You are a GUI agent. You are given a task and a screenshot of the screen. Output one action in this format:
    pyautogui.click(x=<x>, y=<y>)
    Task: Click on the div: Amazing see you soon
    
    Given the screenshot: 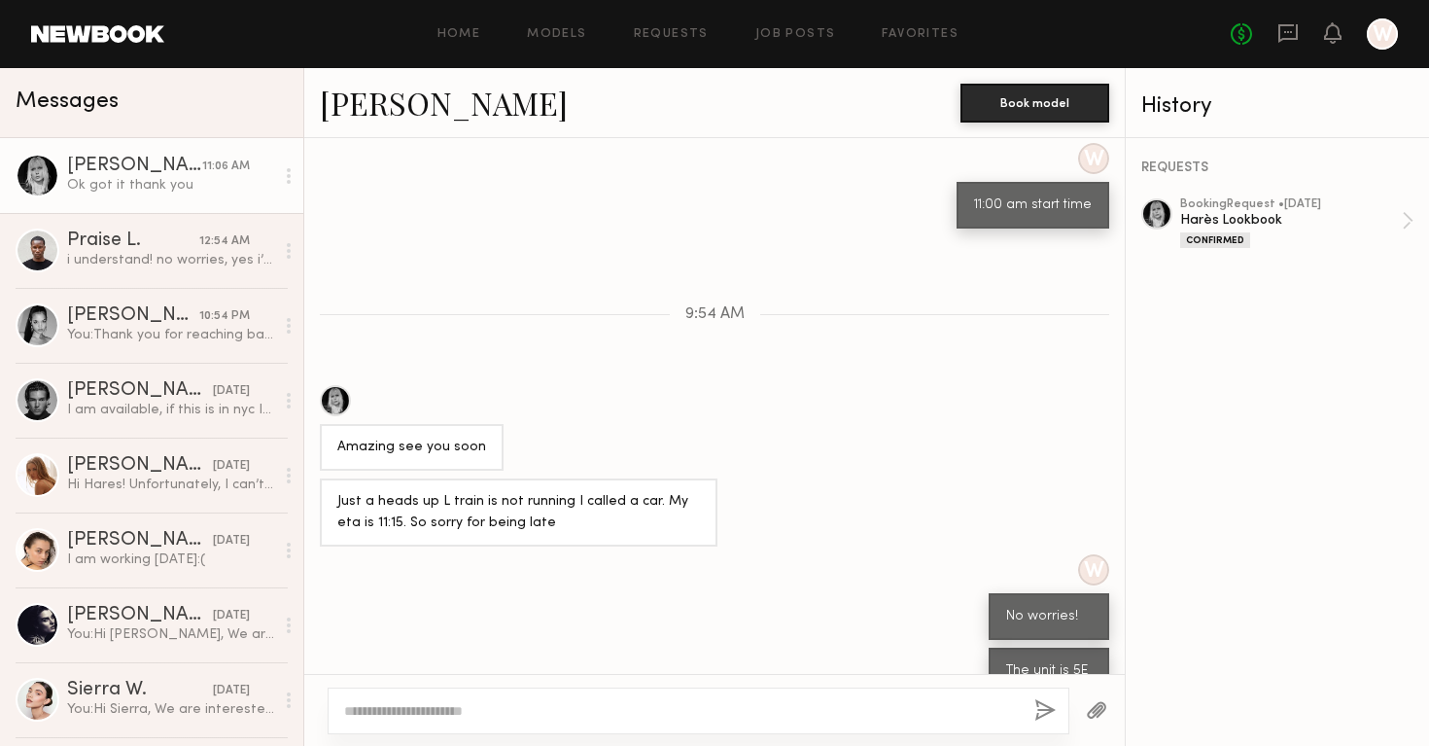 What is the action you would take?
    pyautogui.click(x=411, y=447)
    